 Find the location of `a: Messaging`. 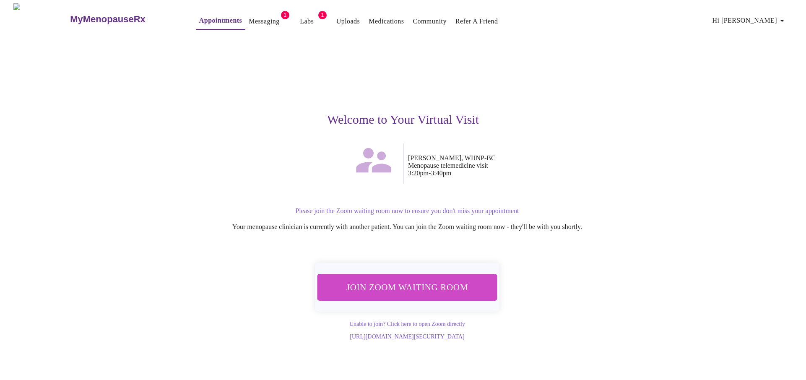

a: Messaging is located at coordinates (264, 21).